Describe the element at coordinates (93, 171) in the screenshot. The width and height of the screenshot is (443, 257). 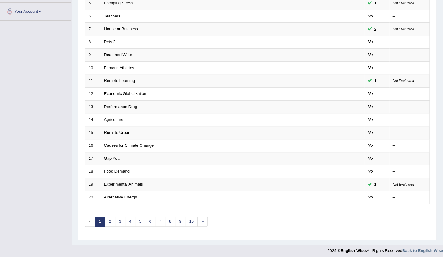
I see `td: 18` at that location.